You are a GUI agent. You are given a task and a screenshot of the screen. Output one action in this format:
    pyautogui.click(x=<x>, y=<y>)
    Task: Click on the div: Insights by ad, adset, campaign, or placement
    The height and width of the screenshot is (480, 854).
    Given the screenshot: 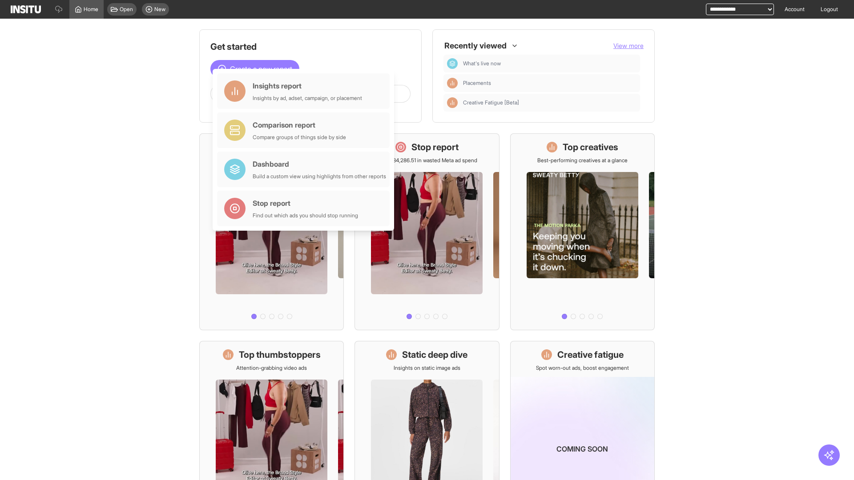 What is the action you would take?
    pyautogui.click(x=307, y=98)
    